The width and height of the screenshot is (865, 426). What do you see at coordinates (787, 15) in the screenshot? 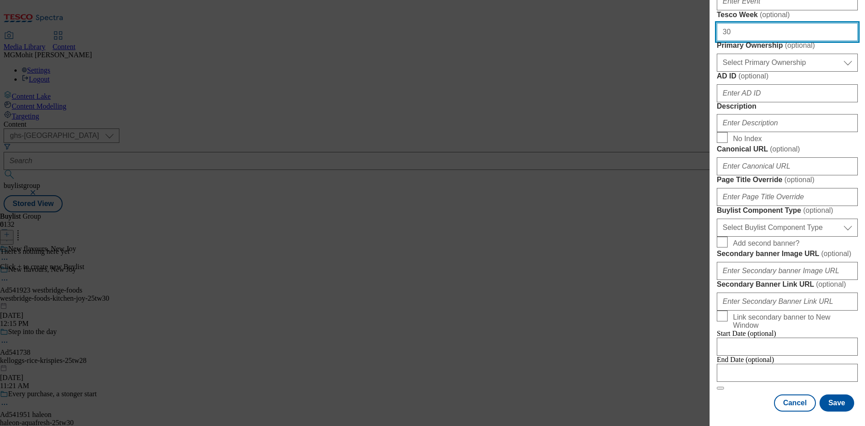
I see `label: Tesco Week` at bounding box center [787, 15].